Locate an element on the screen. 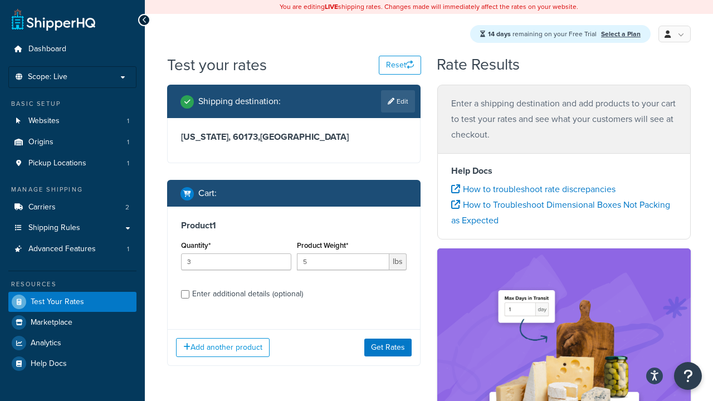  span: Shipping Rules is located at coordinates (54, 228).